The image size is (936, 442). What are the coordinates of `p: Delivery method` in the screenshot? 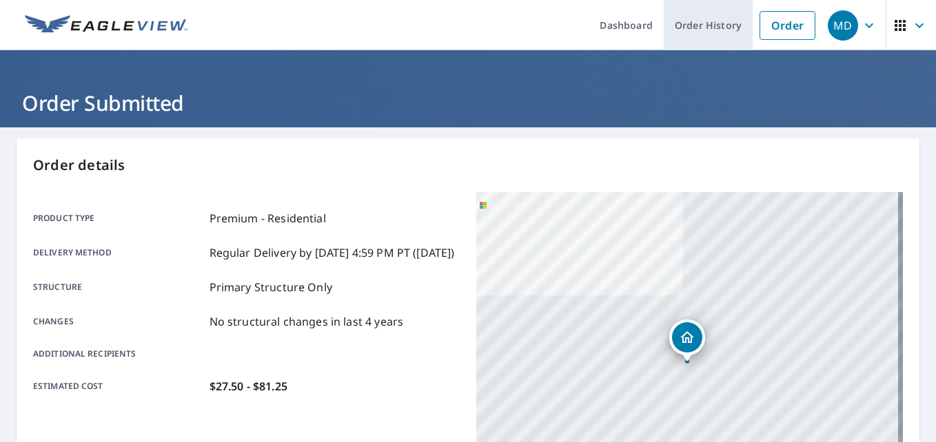 It's located at (119, 253).